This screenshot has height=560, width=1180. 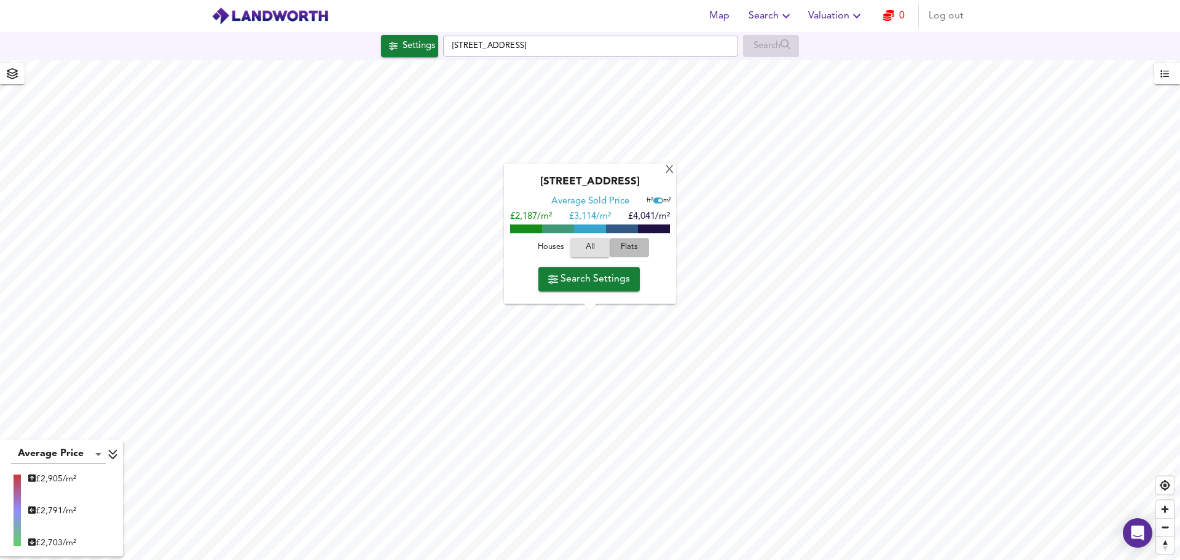 I want to click on button: Zoom in, so click(x=1165, y=509).